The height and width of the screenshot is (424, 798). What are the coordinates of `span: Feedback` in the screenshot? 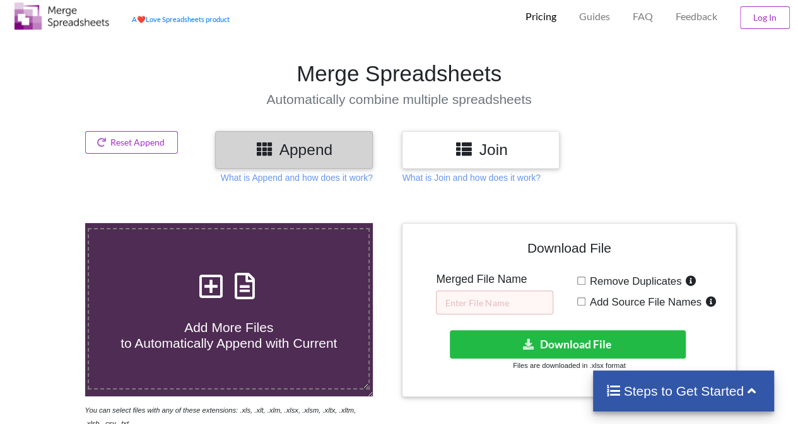 It's located at (696, 16).